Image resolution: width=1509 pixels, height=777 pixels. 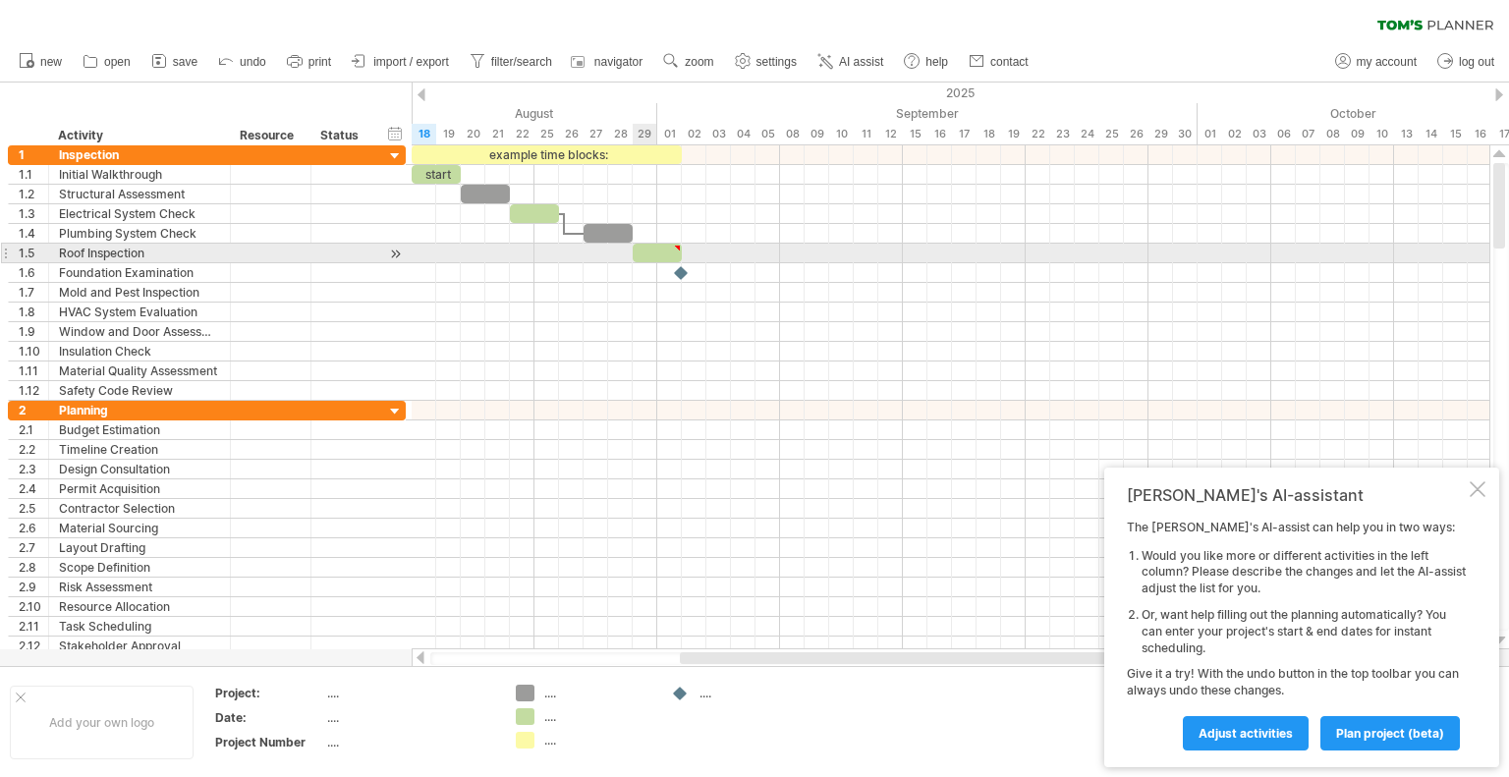 What do you see at coordinates (436, 174) in the screenshot?
I see `div: start` at bounding box center [436, 174].